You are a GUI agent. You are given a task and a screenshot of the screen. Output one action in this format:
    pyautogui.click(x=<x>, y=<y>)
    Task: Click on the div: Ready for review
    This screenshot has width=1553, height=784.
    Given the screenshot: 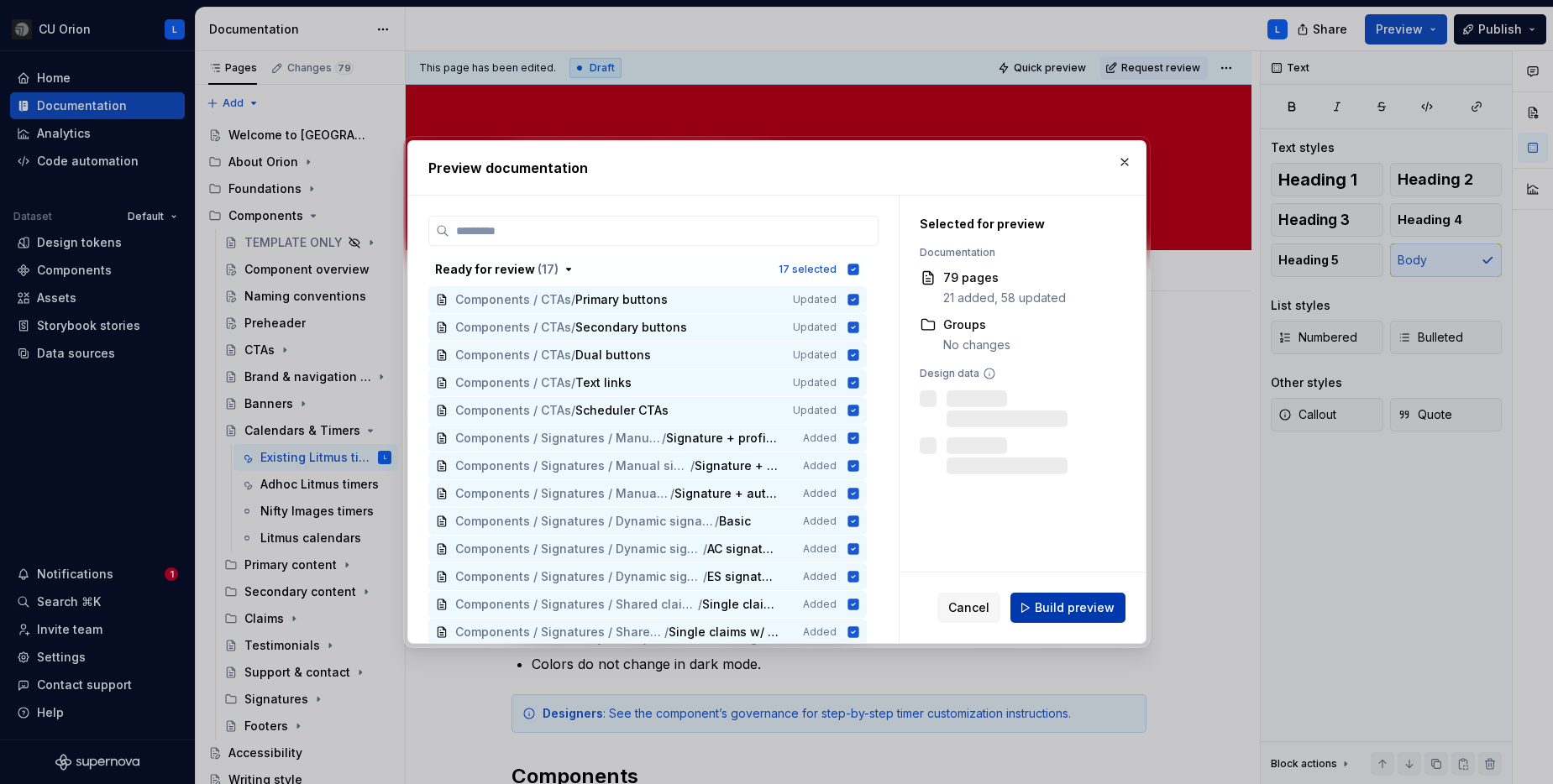 What is the action you would take?
    pyautogui.click(x=497, y=270)
    